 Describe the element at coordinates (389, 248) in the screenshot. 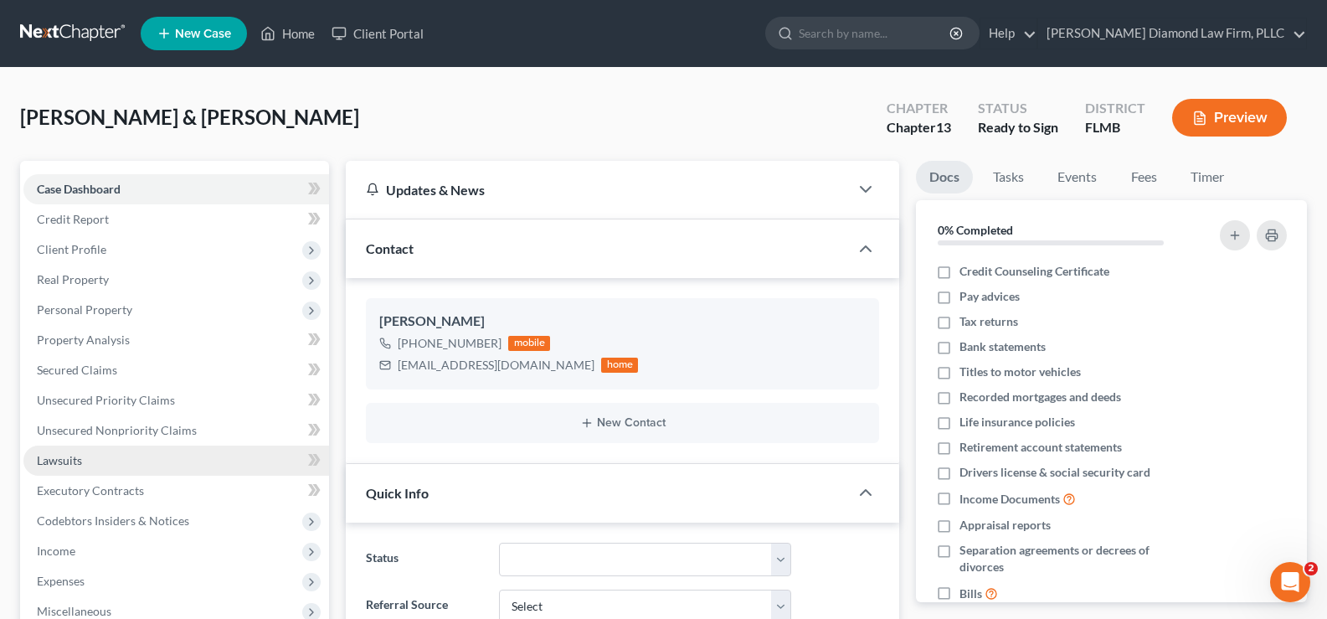

I see `span: Contact` at that location.